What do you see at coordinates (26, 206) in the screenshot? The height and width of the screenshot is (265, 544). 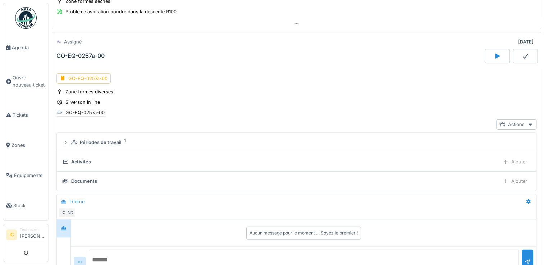 I see `a: Stock` at bounding box center [26, 206].